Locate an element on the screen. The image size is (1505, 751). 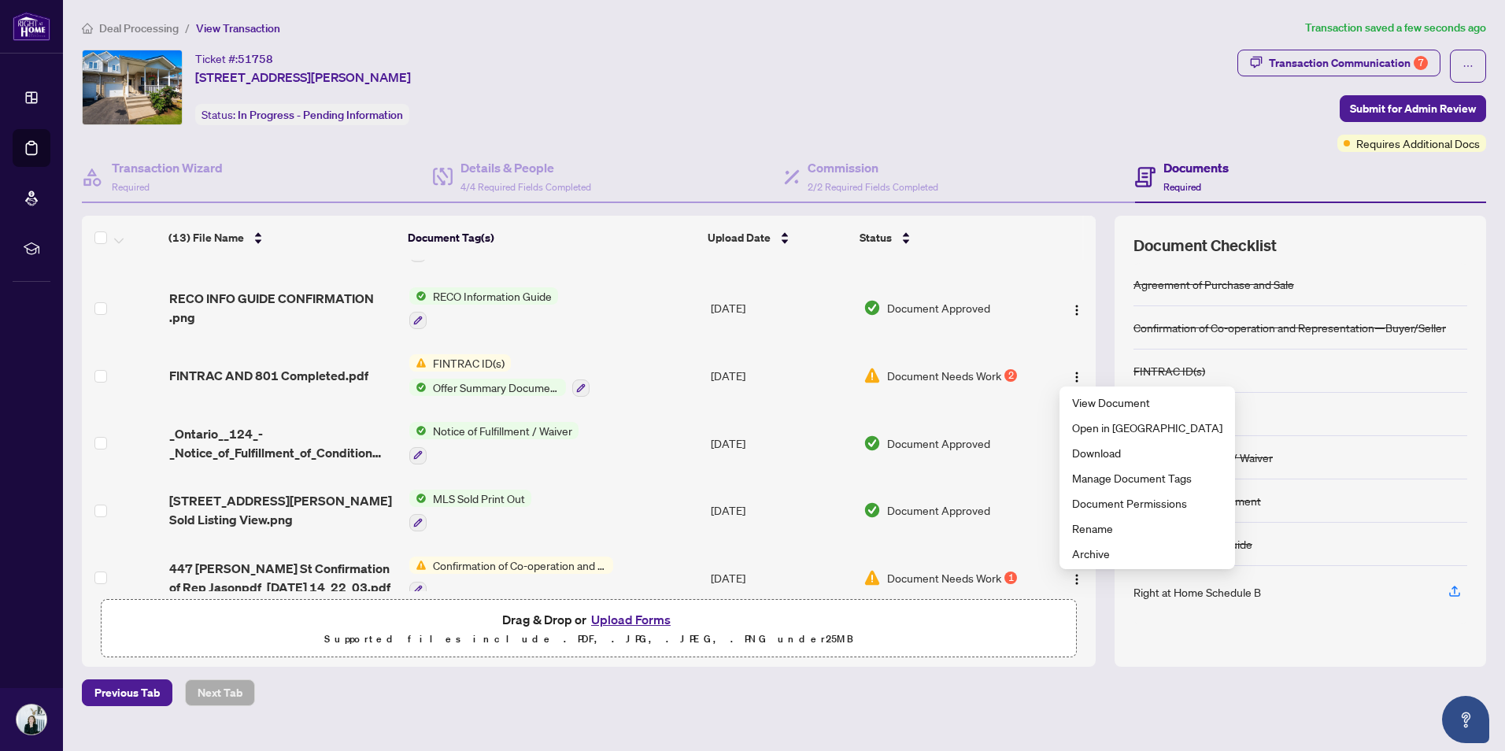
button: Status IconRECO Information Guide is located at coordinates (483, 309).